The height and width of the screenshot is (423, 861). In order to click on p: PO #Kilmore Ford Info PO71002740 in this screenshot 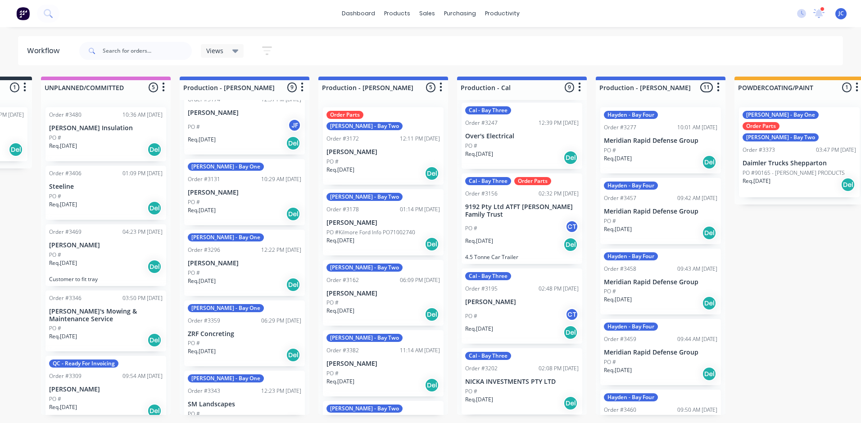, I will do `click(371, 232)`.